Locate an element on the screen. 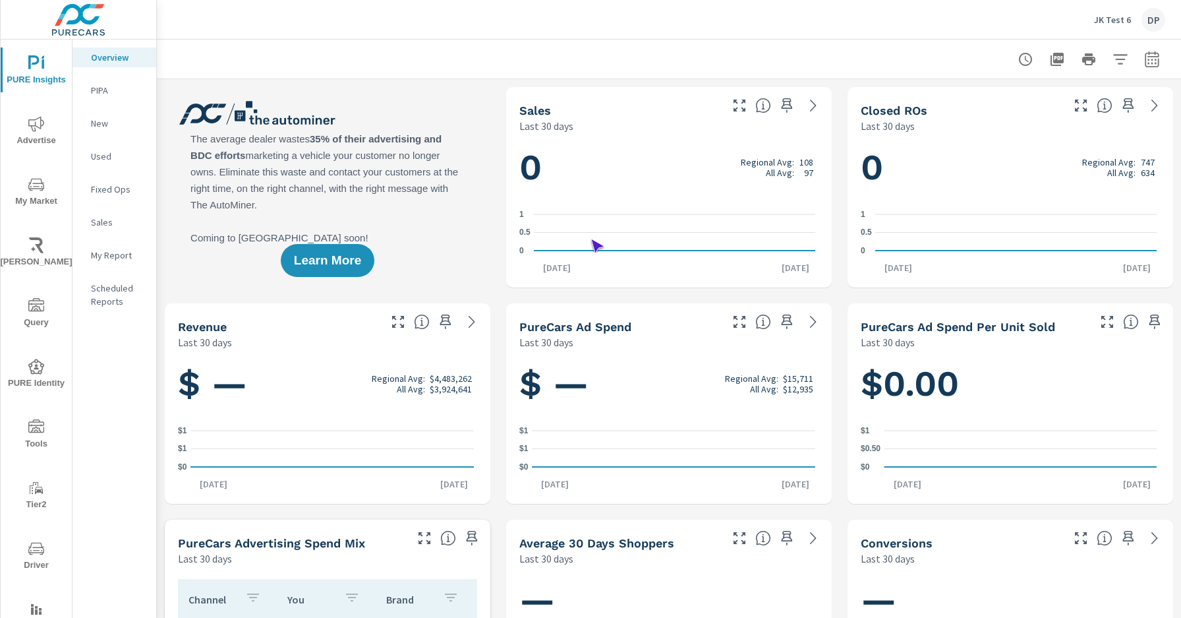  button: Learn More is located at coordinates (328, 260).